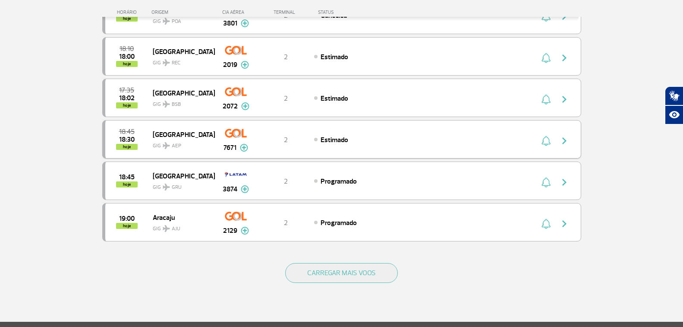 The image size is (683, 327). I want to click on div: CIA AÉREA, so click(236, 12).